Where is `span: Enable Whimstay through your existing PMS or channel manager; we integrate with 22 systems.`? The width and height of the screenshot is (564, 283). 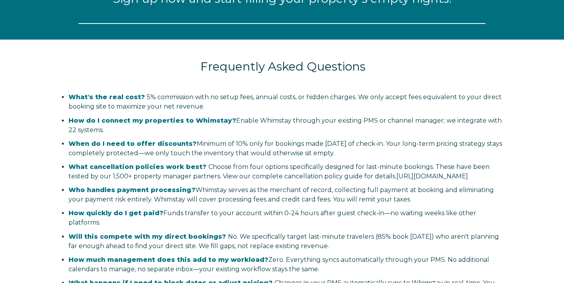 span: Enable Whimstay through your existing PMS or channel manager; we integrate with 22 systems. is located at coordinates (285, 125).